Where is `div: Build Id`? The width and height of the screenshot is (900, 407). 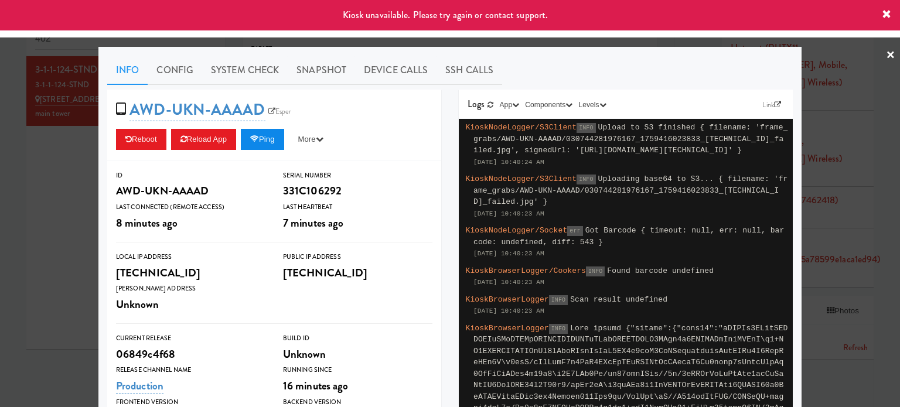 div: Build Id is located at coordinates (358, 339).